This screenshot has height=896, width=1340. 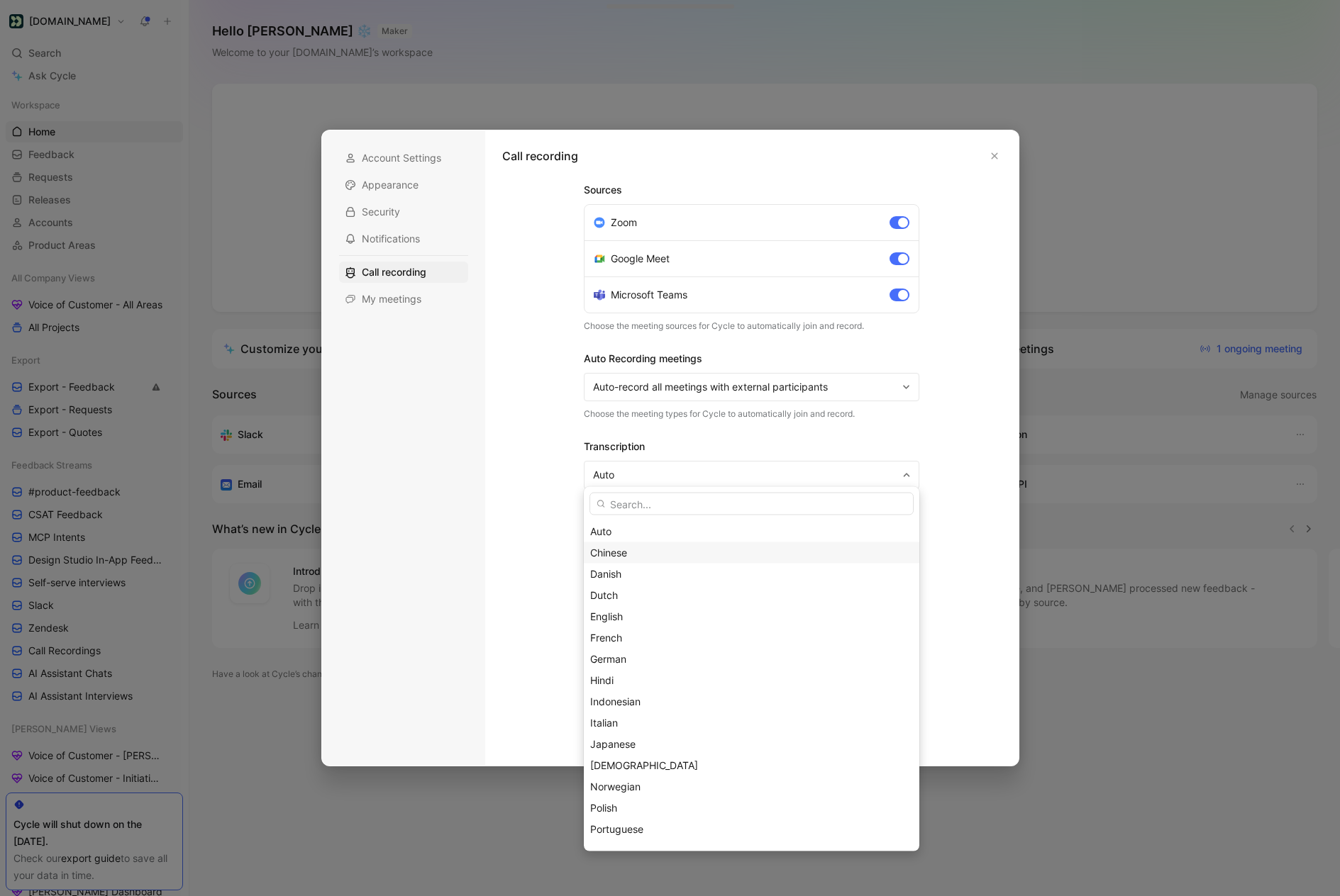 What do you see at coordinates (605, 638) in the screenshot?
I see `span: French` at bounding box center [605, 638].